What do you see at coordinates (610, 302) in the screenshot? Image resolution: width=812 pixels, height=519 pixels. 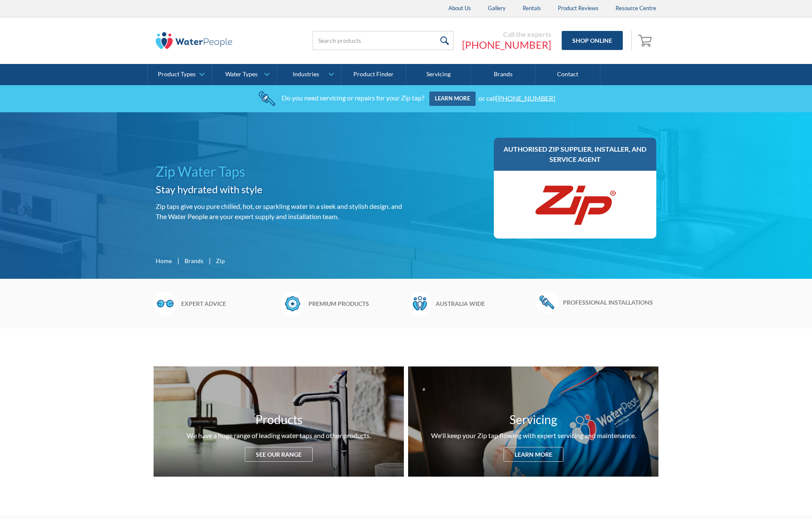 I see `h6: Professional installations` at bounding box center [610, 302].